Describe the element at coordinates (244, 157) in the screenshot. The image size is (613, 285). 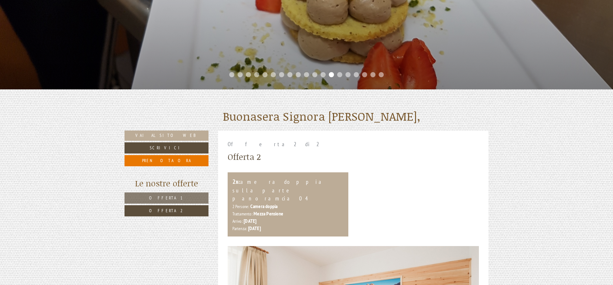
I see `div: Offerta 2` at that location.